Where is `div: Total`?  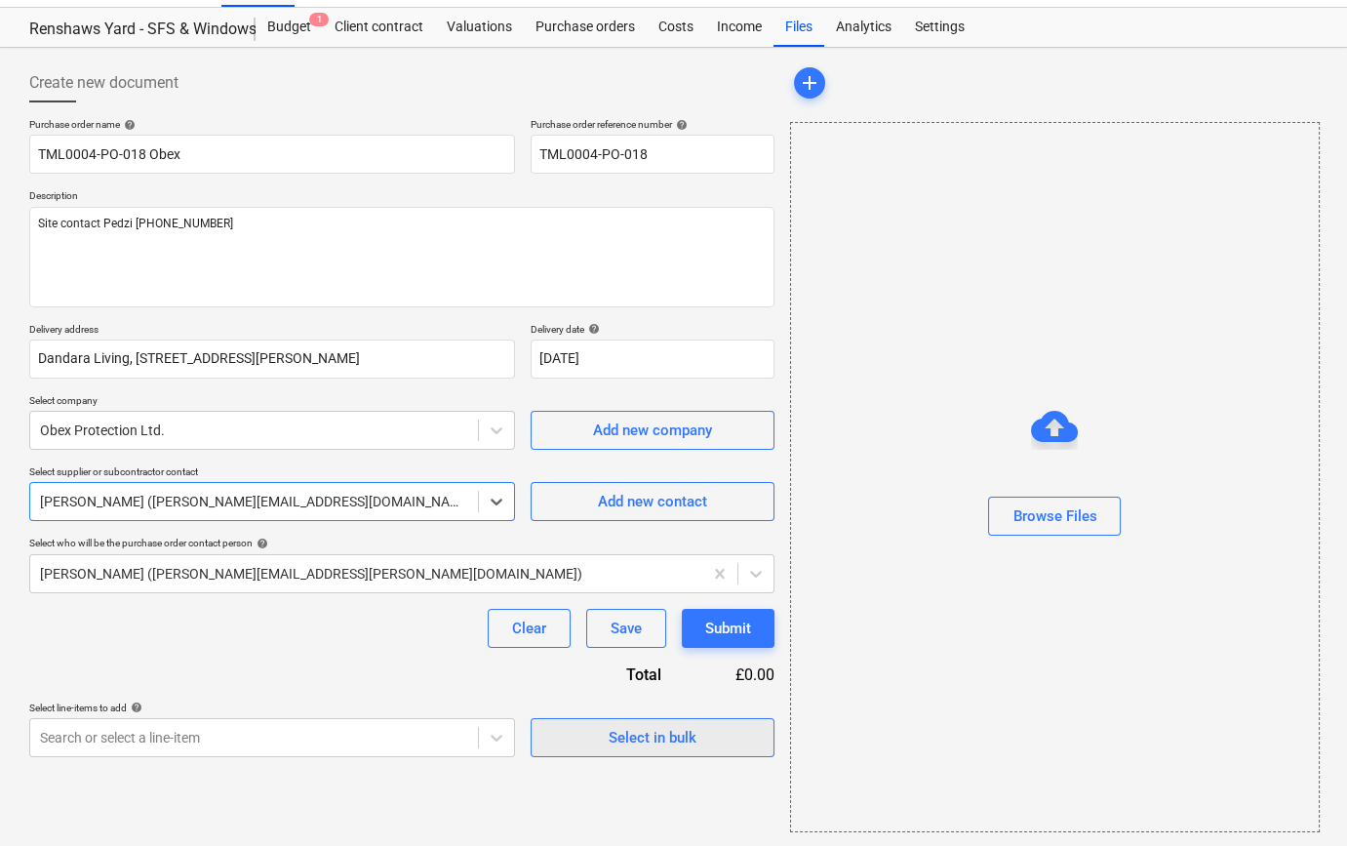 div: Total is located at coordinates (607, 674).